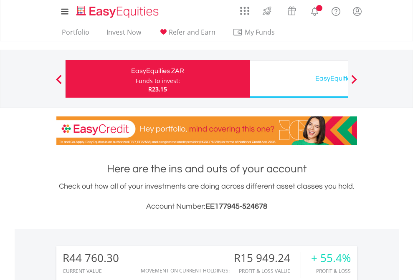 The width and height of the screenshot is (413, 280). Describe the element at coordinates (291, 10) in the screenshot. I see `a: Vouchers` at that location.